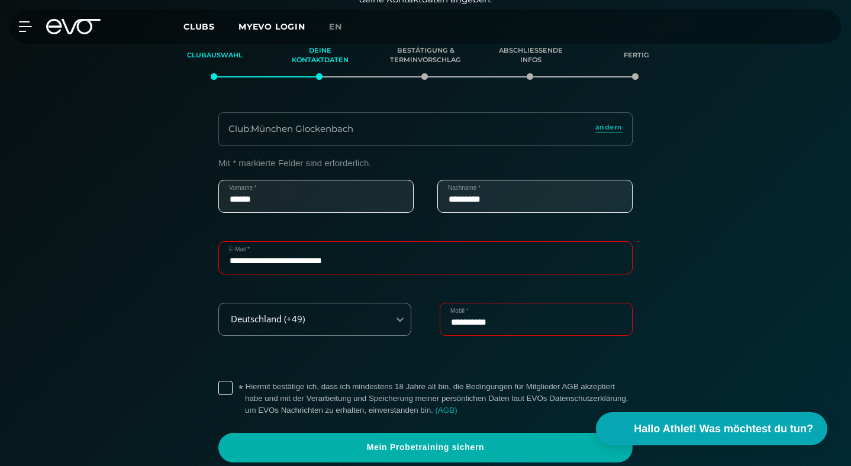 Image resolution: width=851 pixels, height=466 pixels. I want to click on a: Clubs, so click(211, 26).